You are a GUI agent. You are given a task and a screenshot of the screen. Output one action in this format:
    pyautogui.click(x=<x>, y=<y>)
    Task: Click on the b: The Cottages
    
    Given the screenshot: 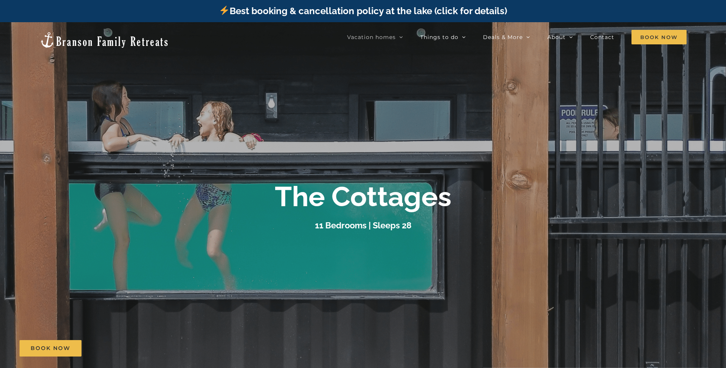 What is the action you would take?
    pyautogui.click(x=363, y=197)
    